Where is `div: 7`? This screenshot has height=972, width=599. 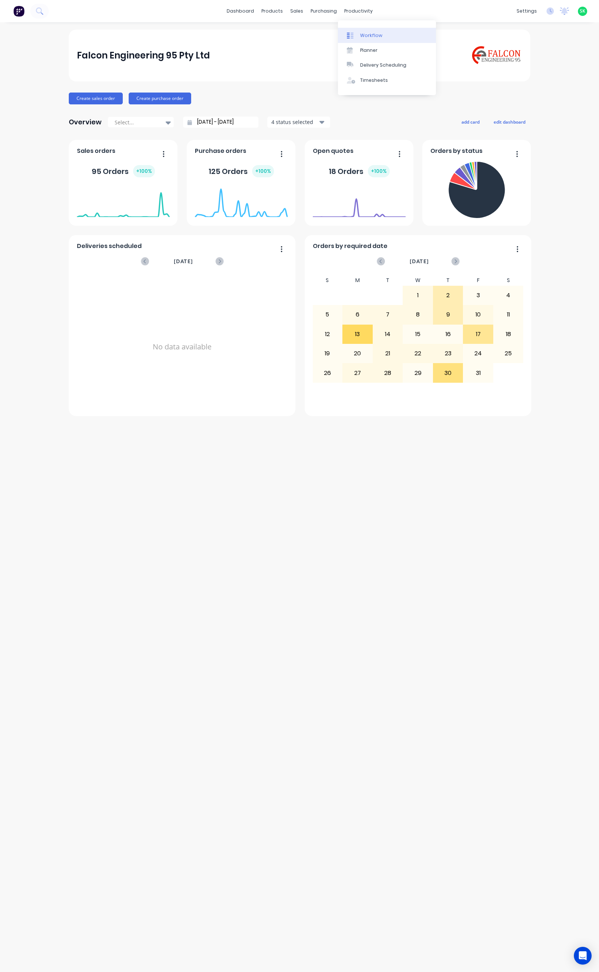 div: 7 is located at coordinates (388, 314).